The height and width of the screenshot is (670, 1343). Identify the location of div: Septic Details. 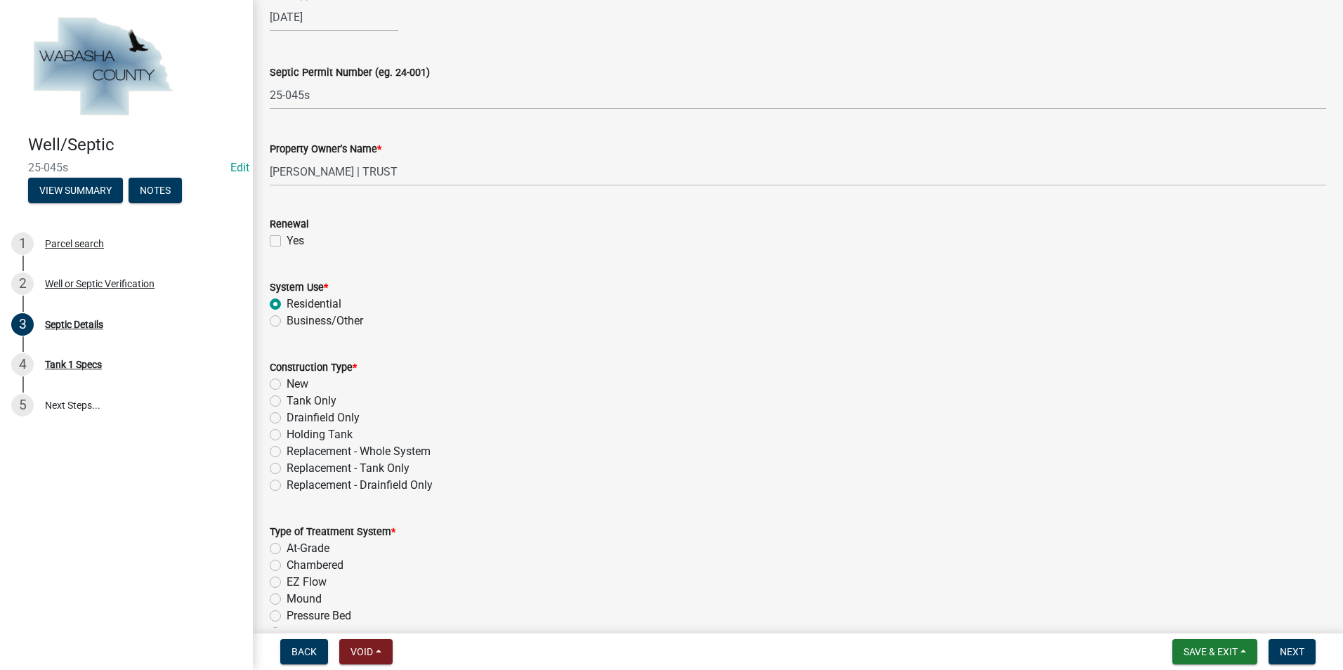
(74, 325).